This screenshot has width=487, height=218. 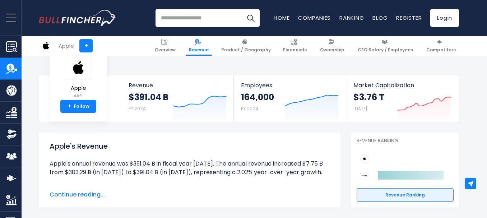 I want to click on span: Ownership, so click(x=332, y=50).